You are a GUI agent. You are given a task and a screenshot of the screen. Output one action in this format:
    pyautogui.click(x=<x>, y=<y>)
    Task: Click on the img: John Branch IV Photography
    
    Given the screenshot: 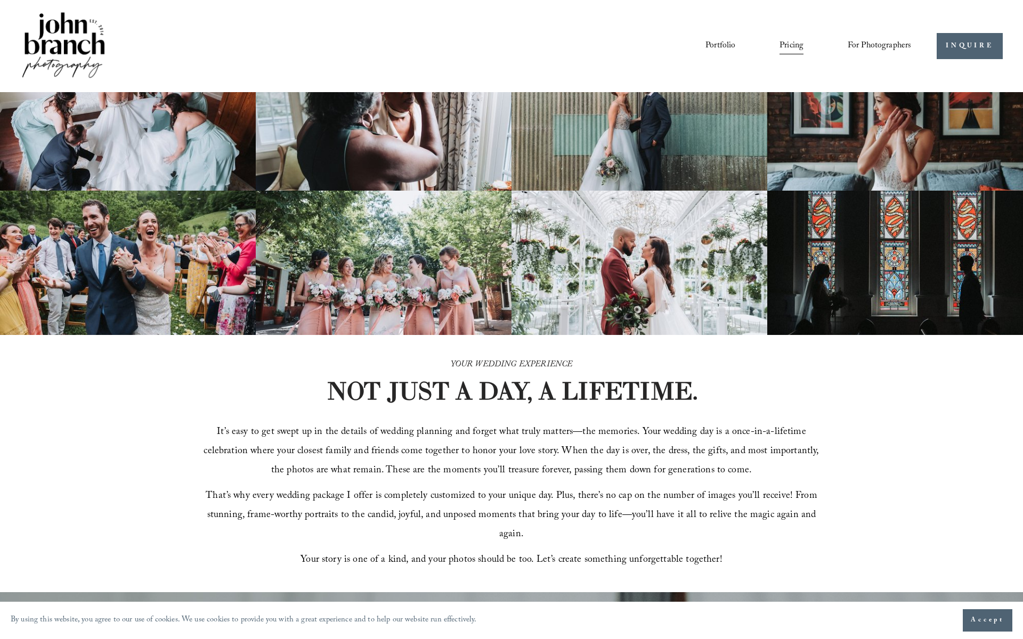 What is the action you would take?
    pyautogui.click(x=63, y=46)
    